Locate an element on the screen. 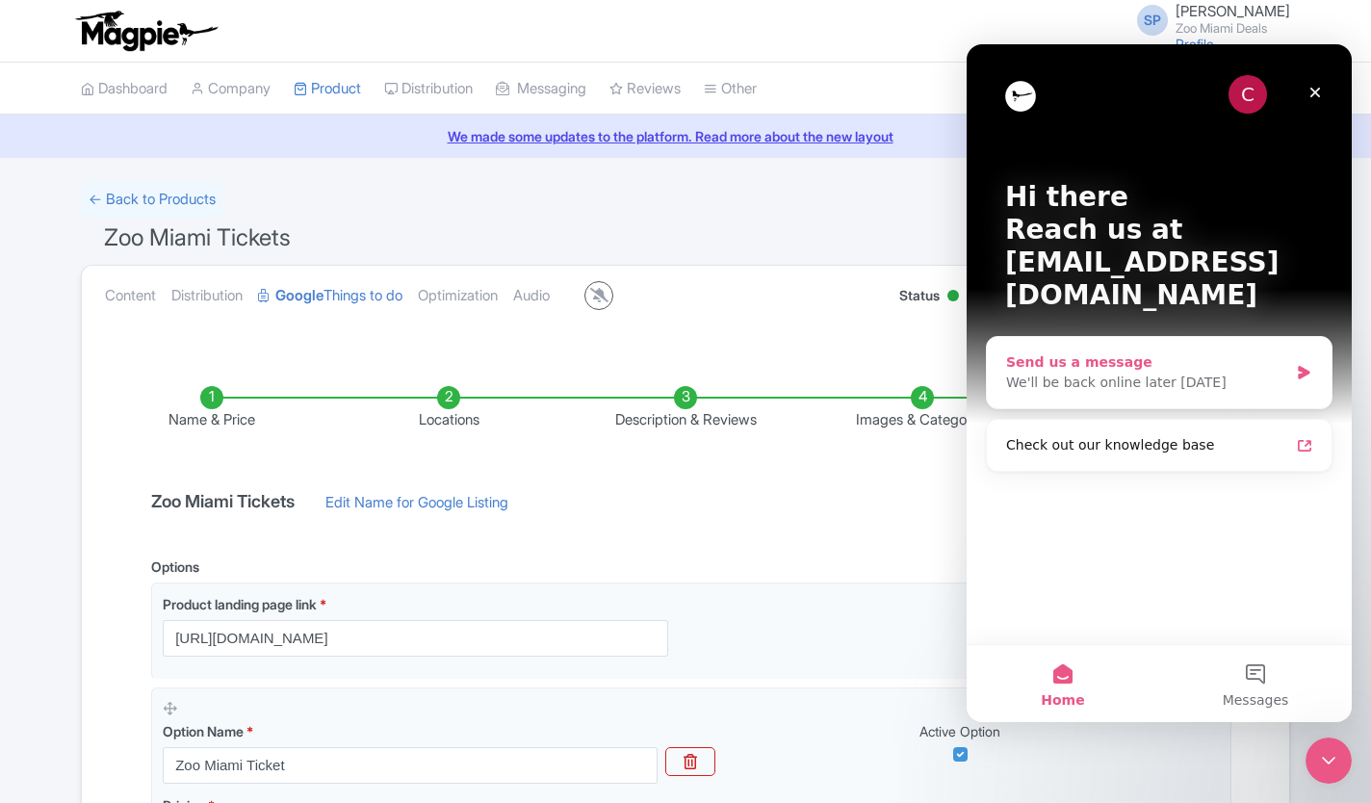  a: Dashboard is located at coordinates (124, 89).